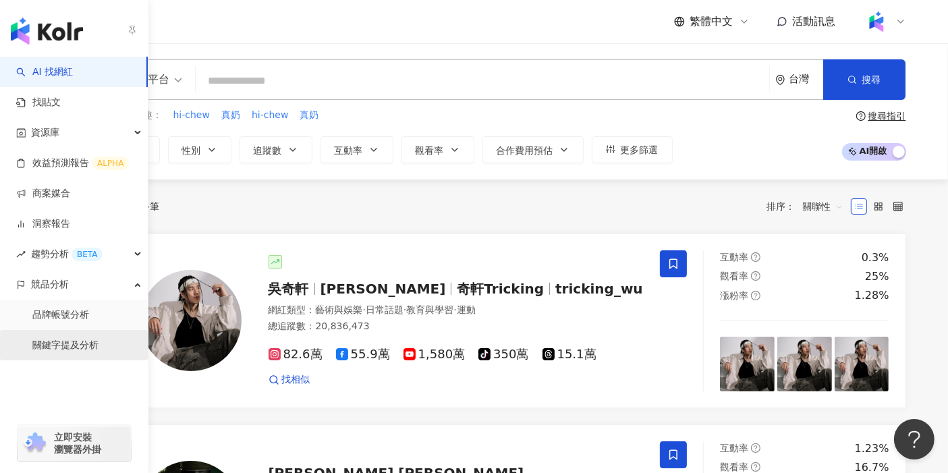  What do you see at coordinates (500, 289) in the screenshot?
I see `span: 奇軒Tricking` at bounding box center [500, 289].